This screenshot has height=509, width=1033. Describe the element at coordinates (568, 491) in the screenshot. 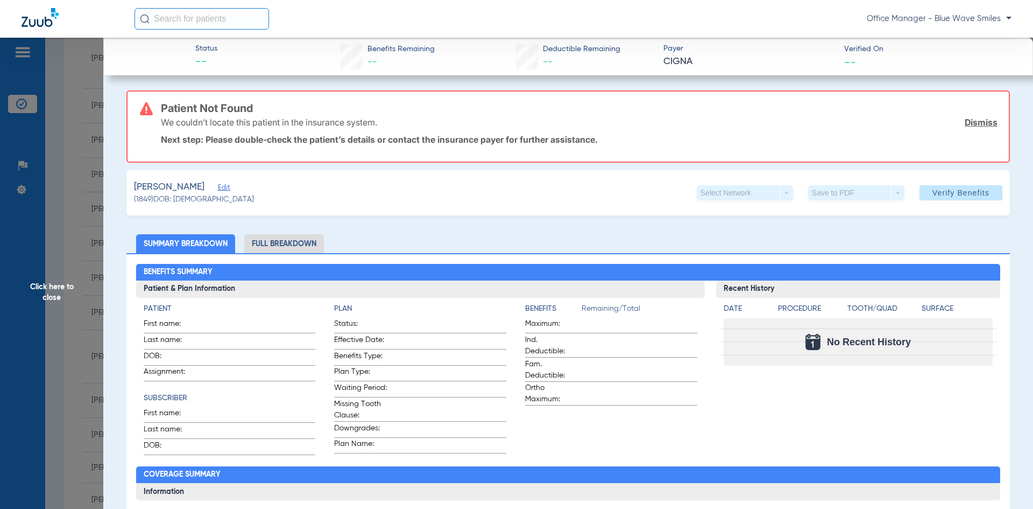

I see `h3: Information` at that location.